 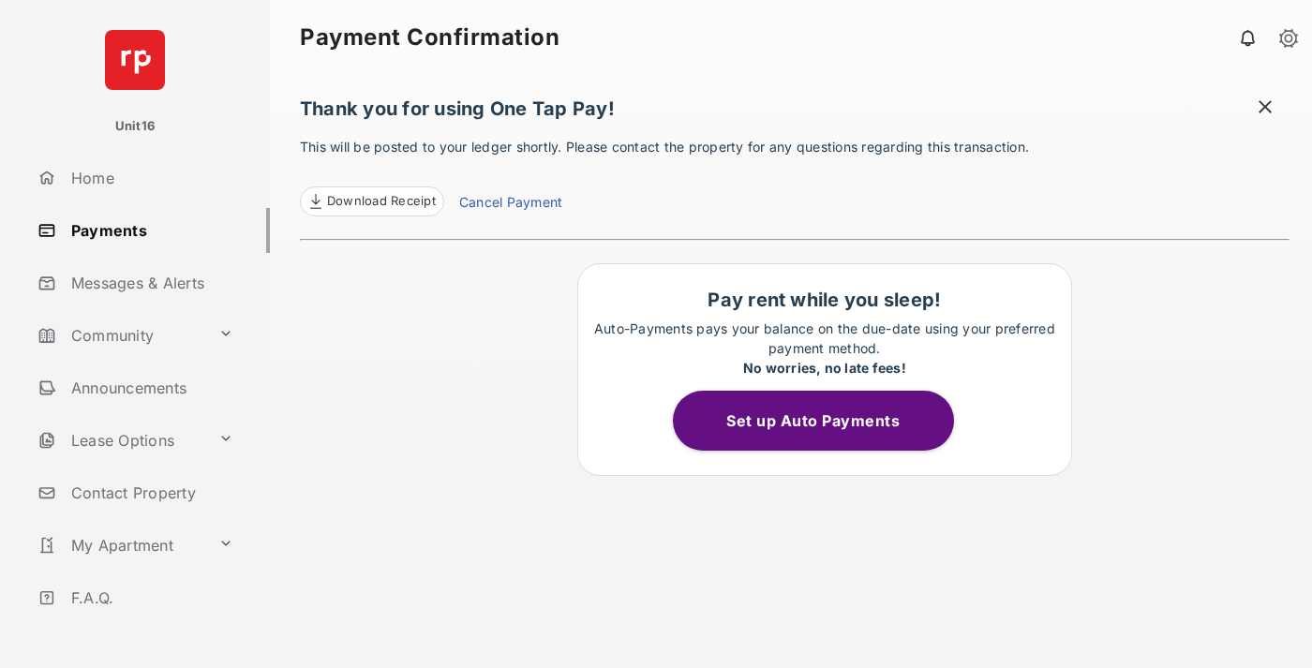 What do you see at coordinates (150, 598) in the screenshot?
I see `a: F.A.Q.` at bounding box center [150, 598].